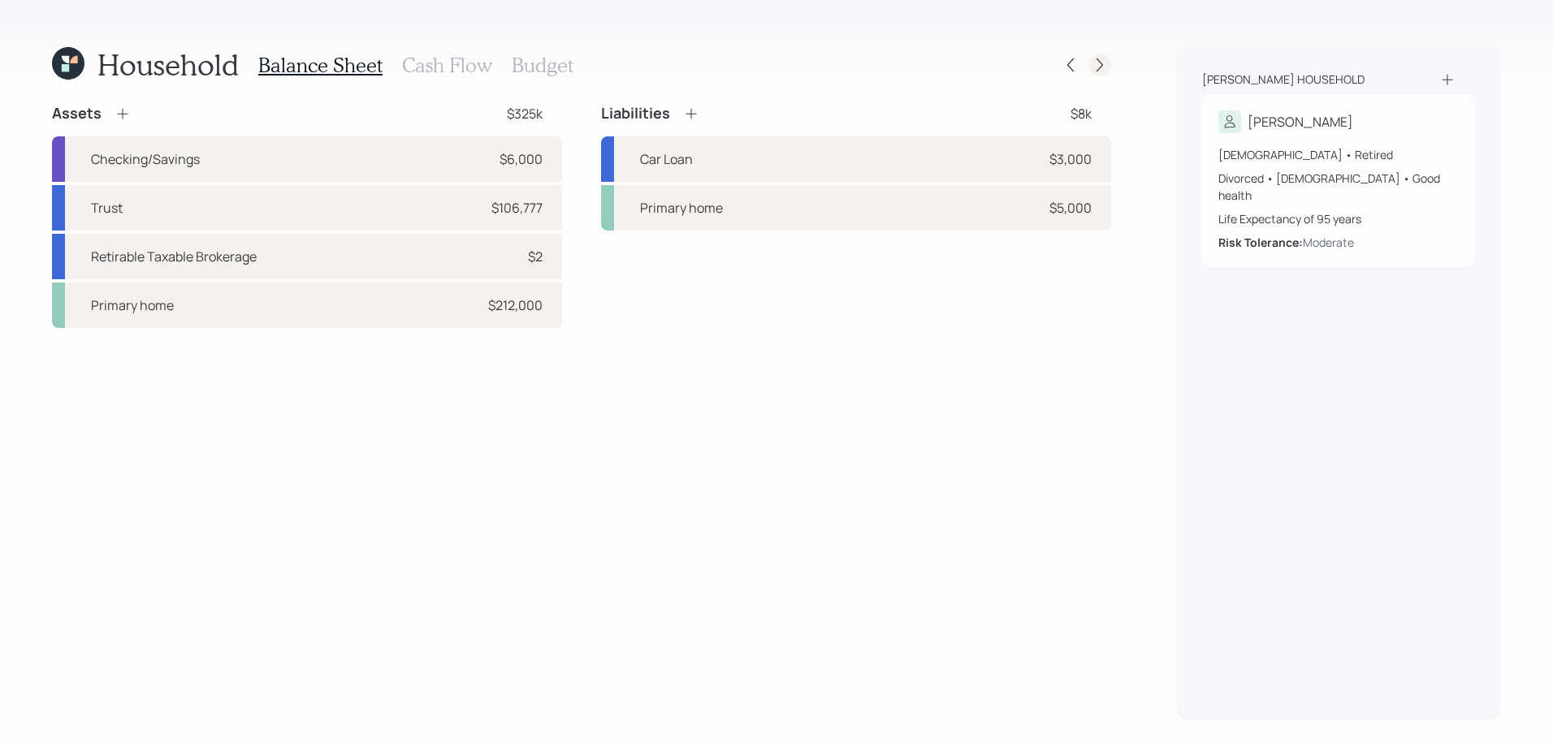  Describe the element at coordinates (1338, 218) in the screenshot. I see `div: Life Expectancy of 95 years` at that location.